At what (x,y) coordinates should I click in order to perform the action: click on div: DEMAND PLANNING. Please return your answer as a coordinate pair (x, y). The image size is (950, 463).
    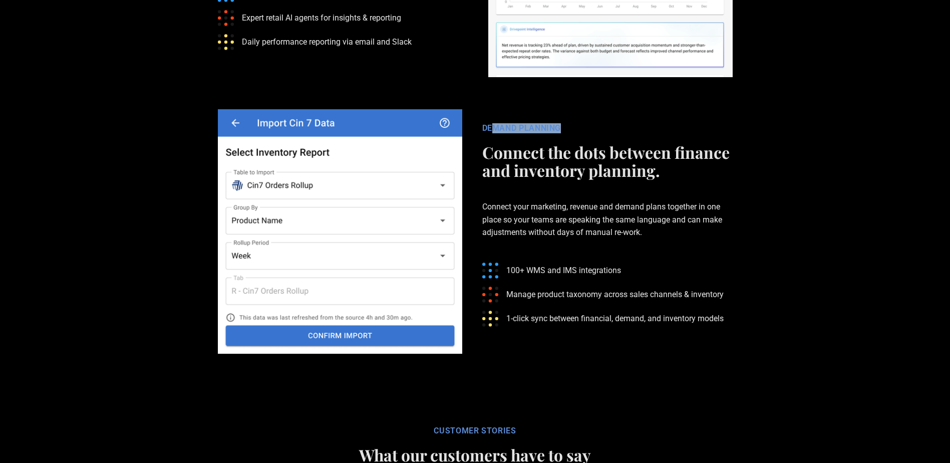
    Looking at the image, I should click on (608, 128).